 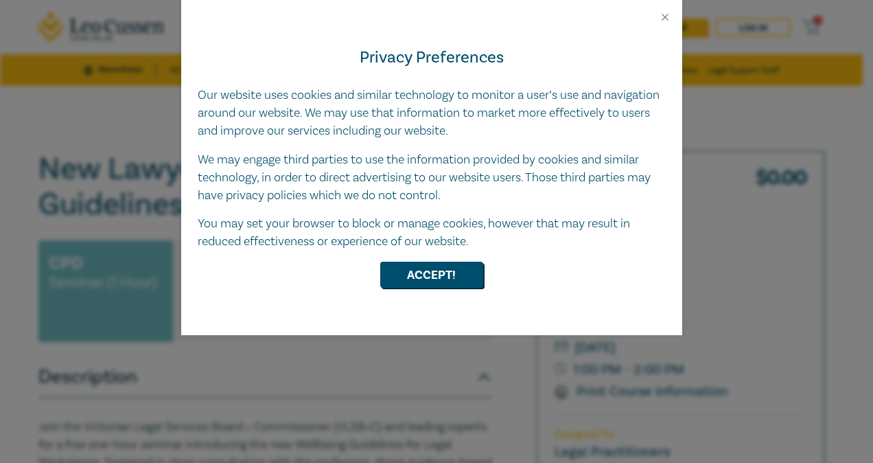 What do you see at coordinates (665, 17) in the screenshot?
I see `button: Close` at bounding box center [665, 17].